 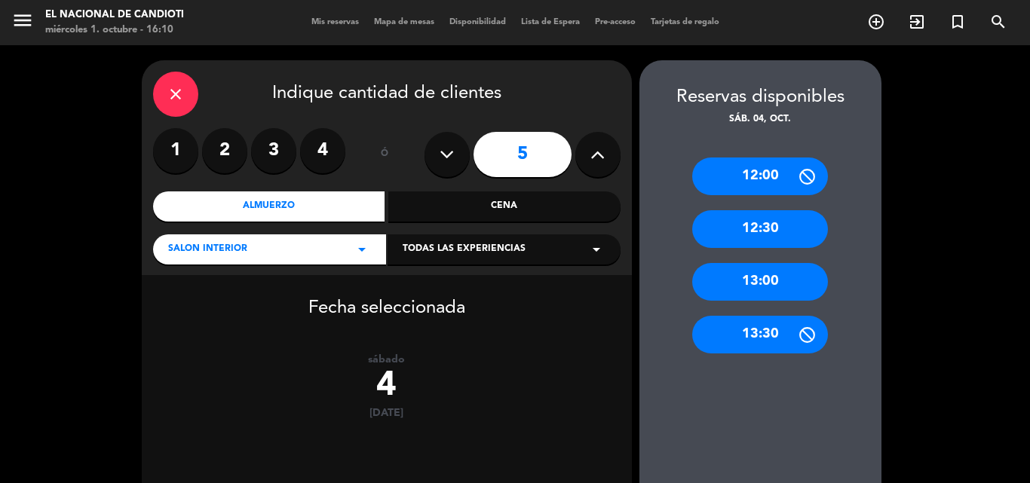 What do you see at coordinates (760, 229) in the screenshot?
I see `div: 12:30` at bounding box center [760, 229].